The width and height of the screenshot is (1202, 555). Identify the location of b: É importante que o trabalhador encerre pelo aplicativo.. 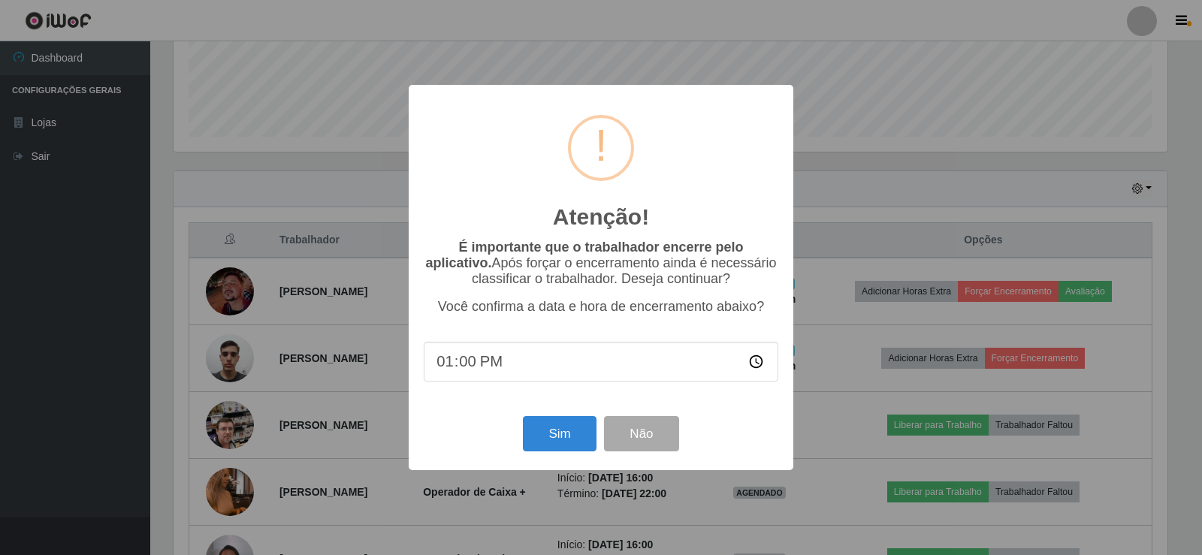
(584, 255).